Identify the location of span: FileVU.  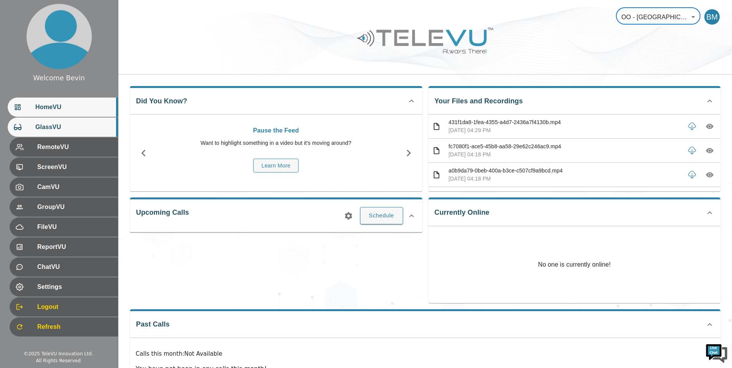
(75, 227).